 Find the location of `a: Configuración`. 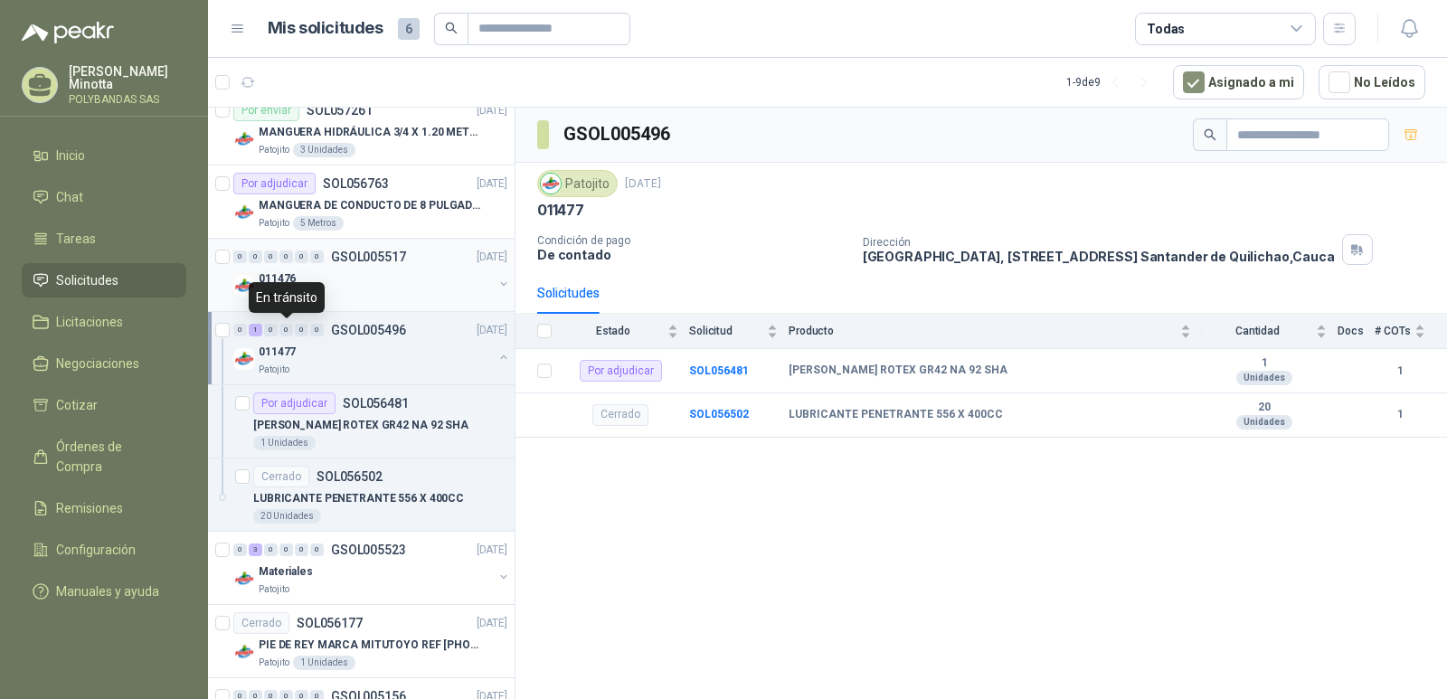

a: Configuración is located at coordinates (104, 550).